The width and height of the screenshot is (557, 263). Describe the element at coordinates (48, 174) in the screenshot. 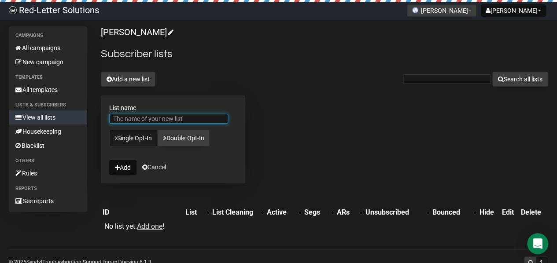

I see `a: Rules` at that location.